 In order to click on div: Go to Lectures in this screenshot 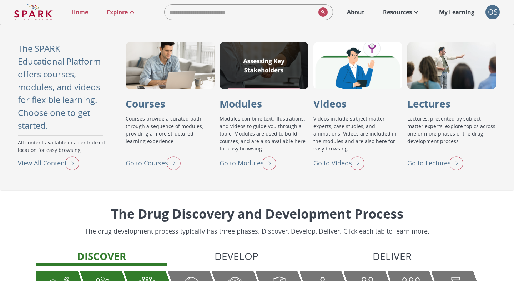, I will do `click(435, 163)`.